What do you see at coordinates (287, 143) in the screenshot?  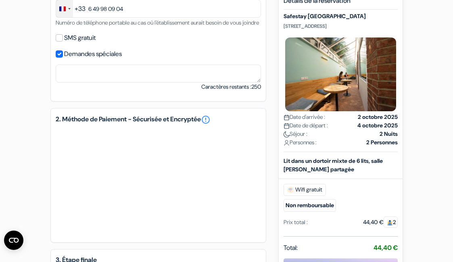 I see `img: user_icon.svg` at bounding box center [287, 143].